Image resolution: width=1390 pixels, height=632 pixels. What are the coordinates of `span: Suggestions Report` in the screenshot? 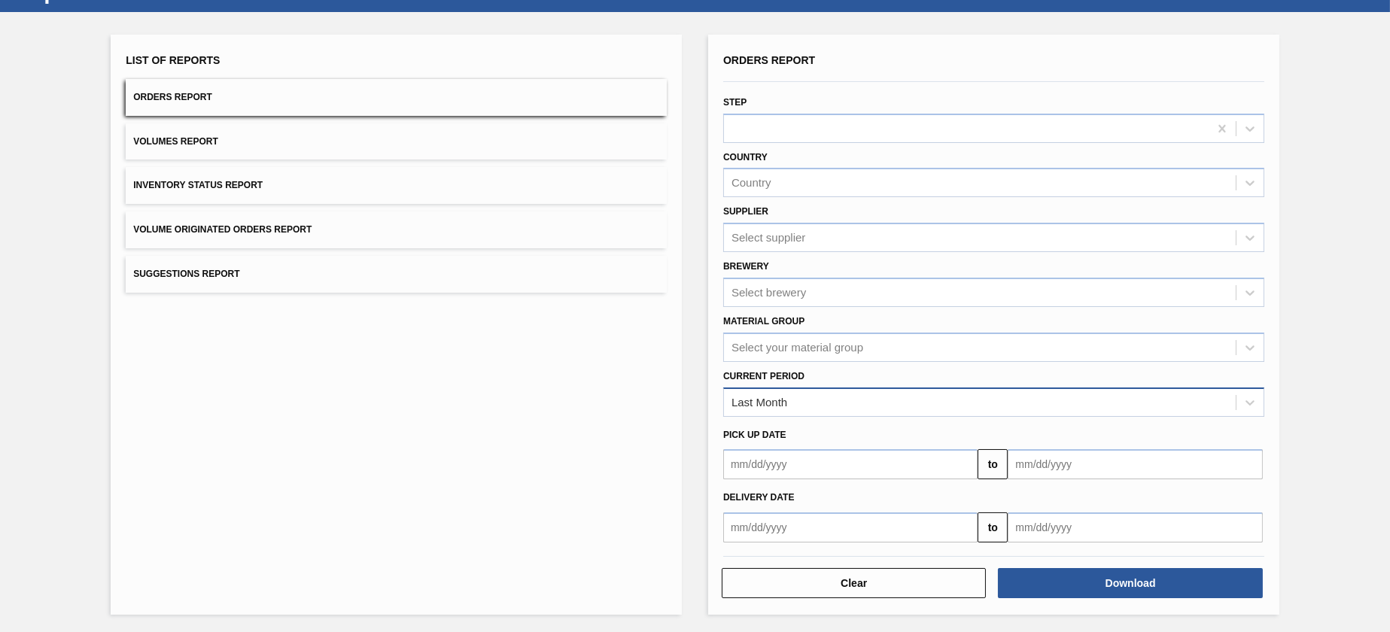 It's located at (186, 274).